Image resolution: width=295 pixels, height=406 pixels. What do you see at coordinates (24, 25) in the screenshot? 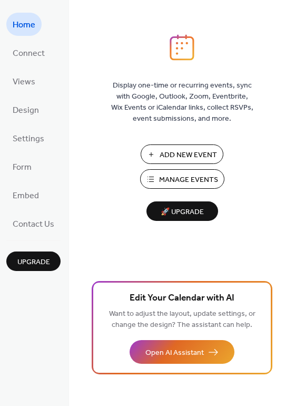
I see `span: Home` at bounding box center [24, 25].